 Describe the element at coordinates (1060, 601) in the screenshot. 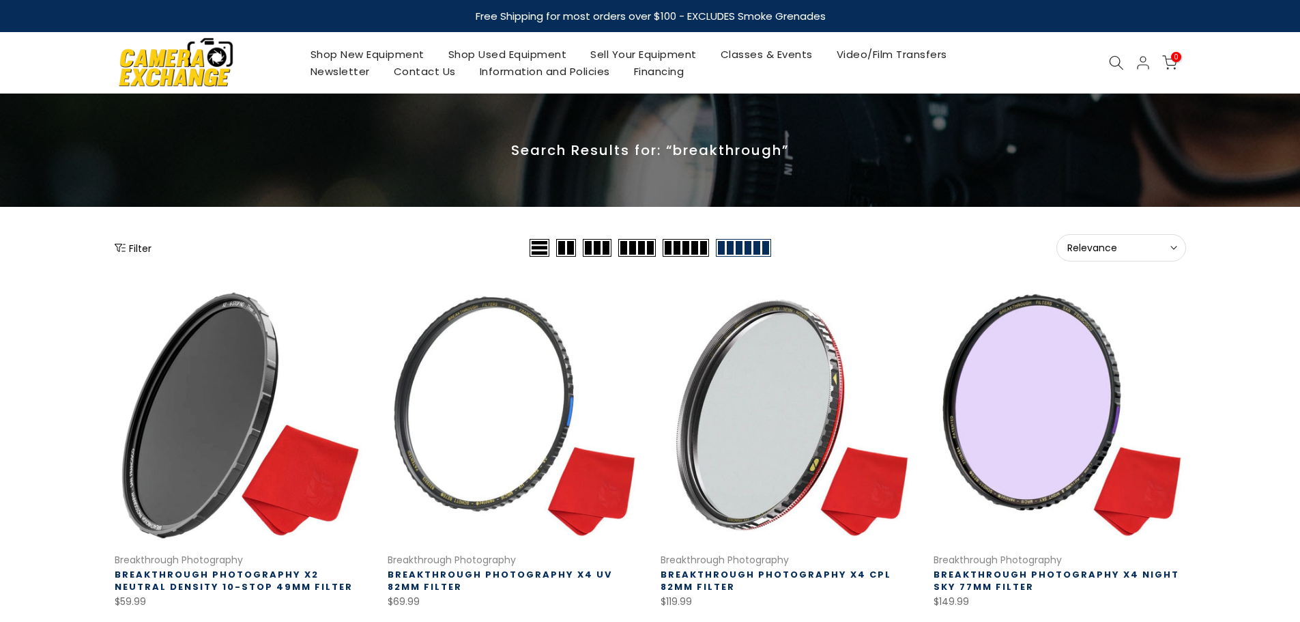

I see `div: $149.99` at that location.